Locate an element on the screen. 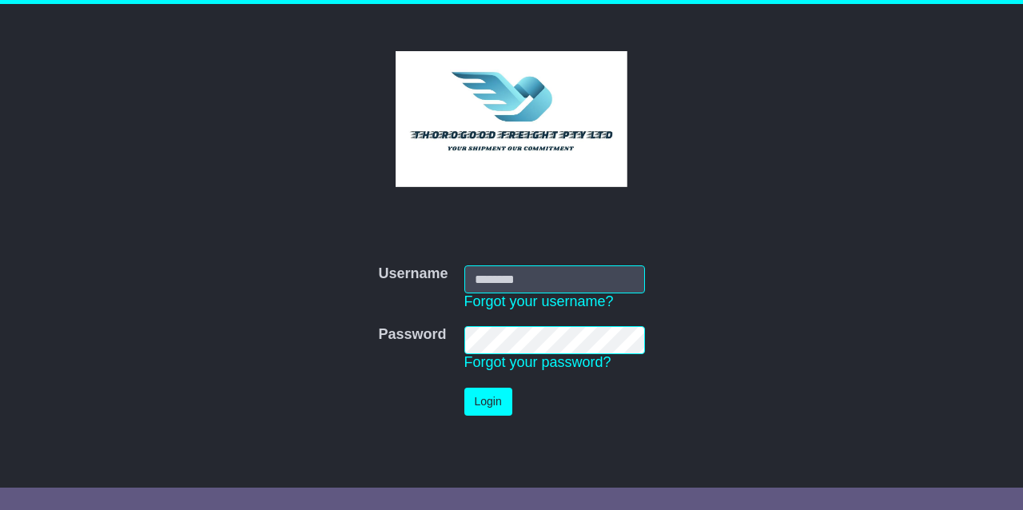  img: Thorogood Freight Pty Ltd is located at coordinates (511, 119).